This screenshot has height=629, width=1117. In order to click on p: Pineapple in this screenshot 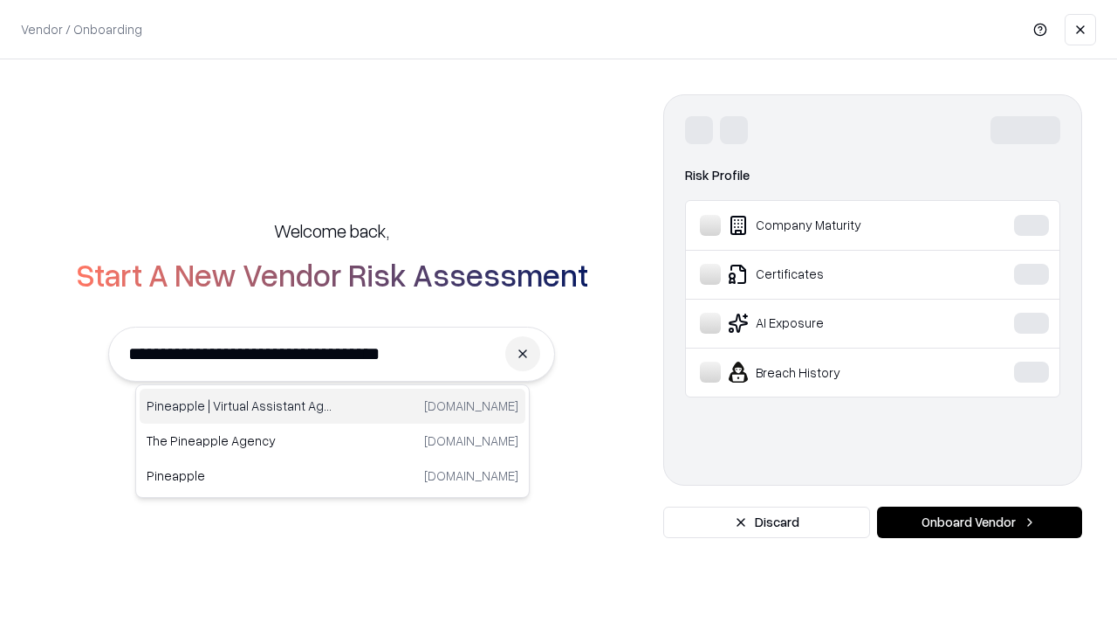, I will do `click(239, 475)`.